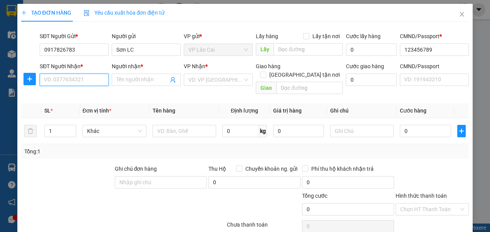 This screenshot has height=232, width=490. Describe the element at coordinates (326, 36) in the screenshot. I see `span: Lấy tận nơi` at that location.